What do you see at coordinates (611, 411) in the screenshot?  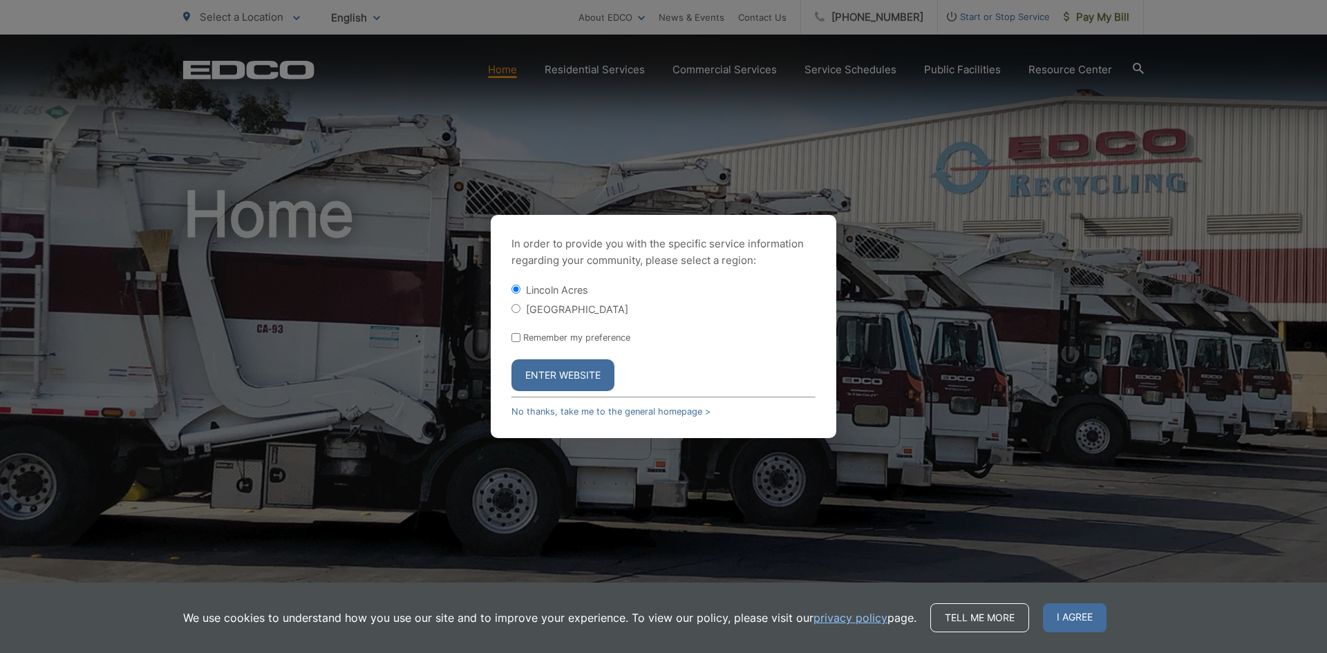 I see `a: No thanks, take me to the general homepage >` at bounding box center [611, 411].